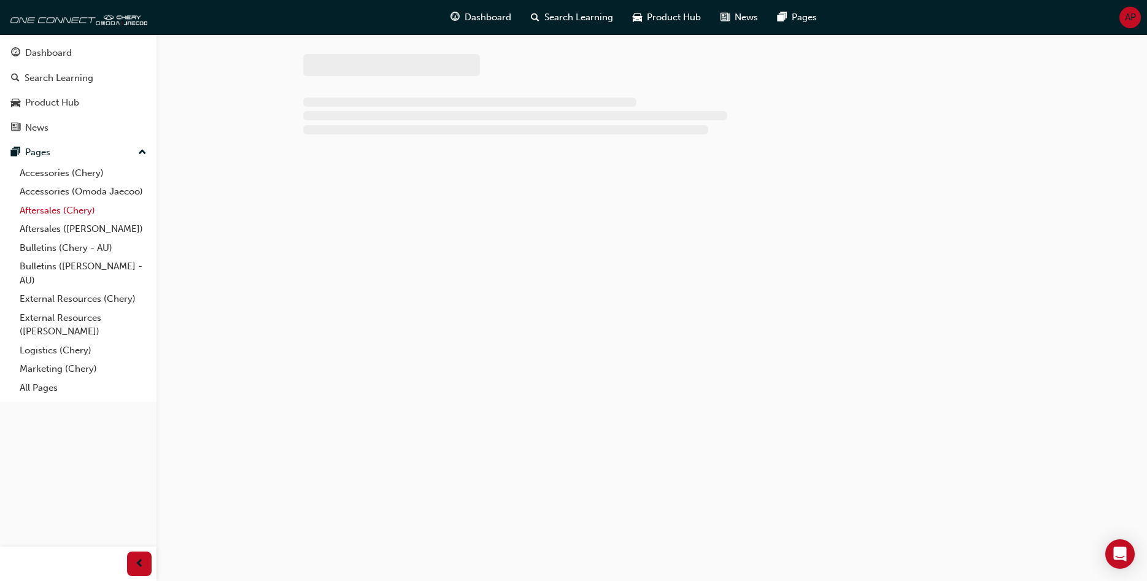 The width and height of the screenshot is (1147, 581). Describe the element at coordinates (142, 153) in the screenshot. I see `span: up-icon` at that location.